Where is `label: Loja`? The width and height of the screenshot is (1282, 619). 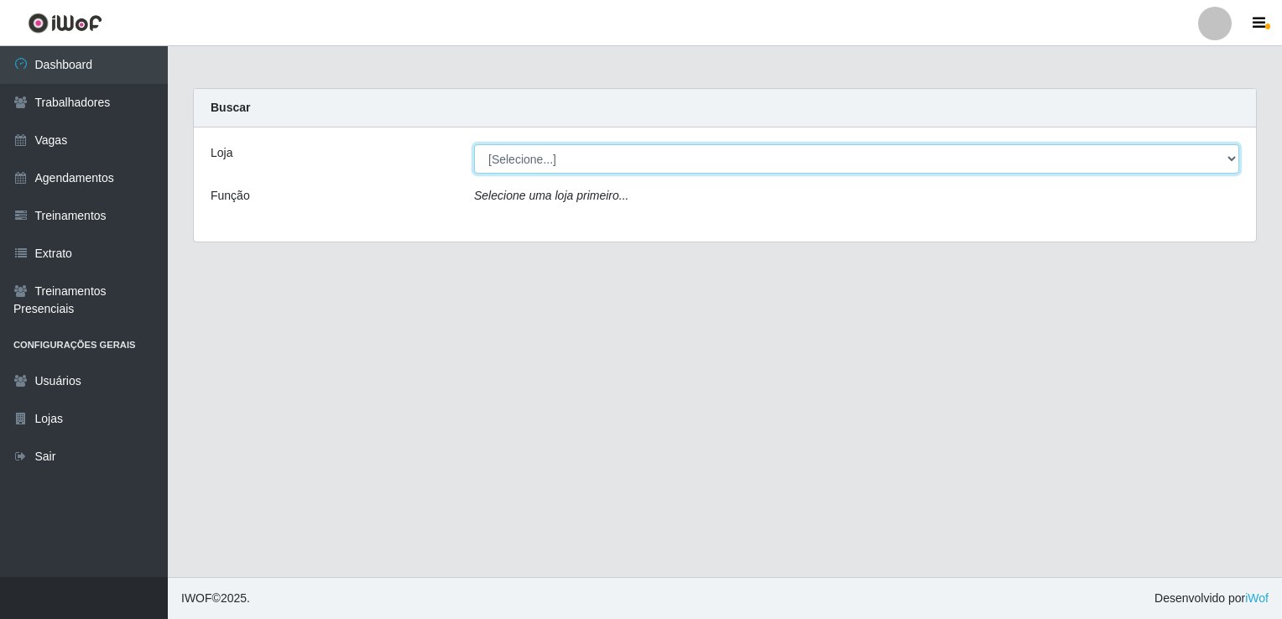
label: Loja is located at coordinates (222, 153).